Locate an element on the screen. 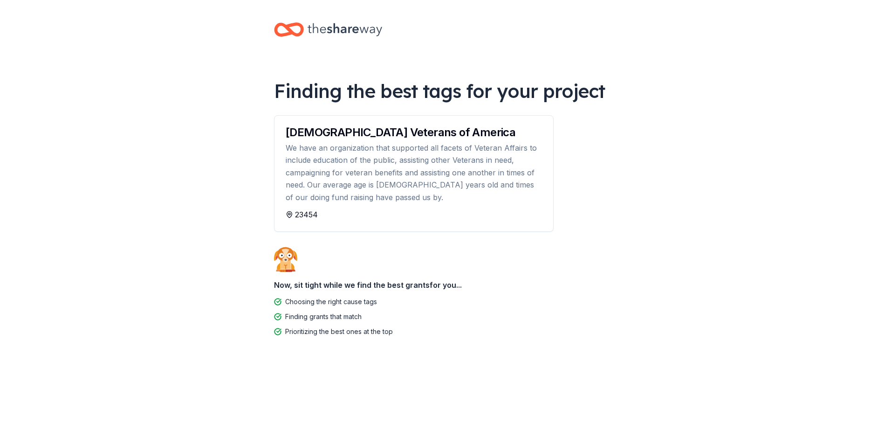 This screenshot has height=445, width=891. div: Prioritizing the best ones at the top is located at coordinates (339, 331).